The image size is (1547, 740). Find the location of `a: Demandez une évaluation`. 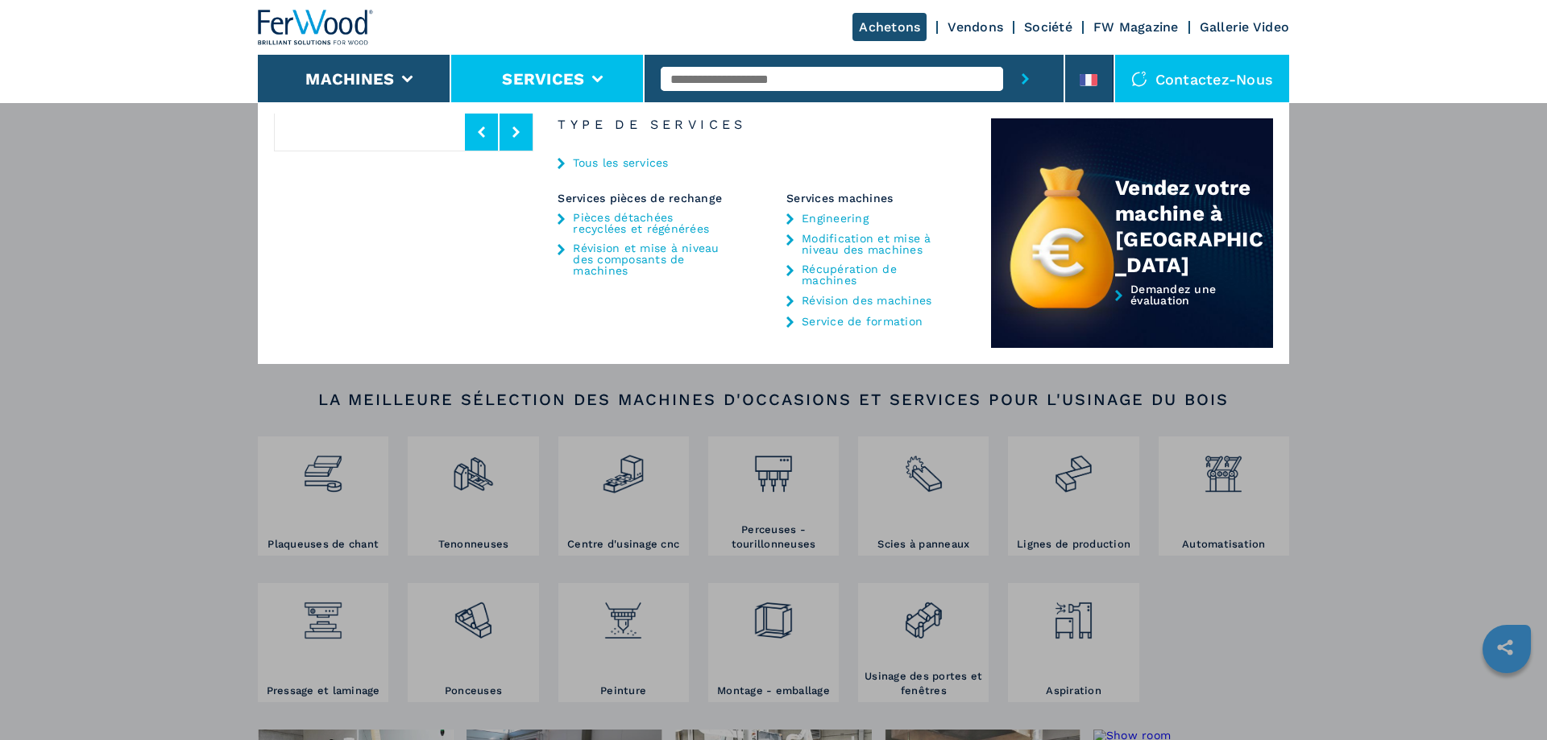

a: Demandez une évaluation is located at coordinates (1132, 316).